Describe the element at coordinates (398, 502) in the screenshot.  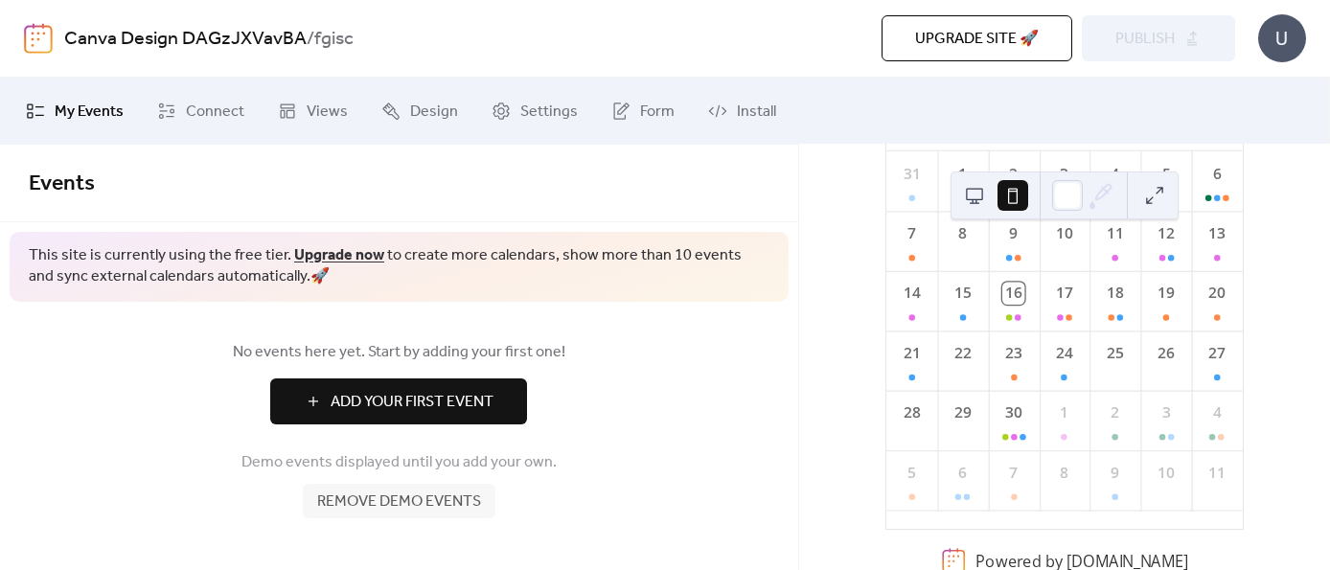
I see `span: Remove demo events` at that location.